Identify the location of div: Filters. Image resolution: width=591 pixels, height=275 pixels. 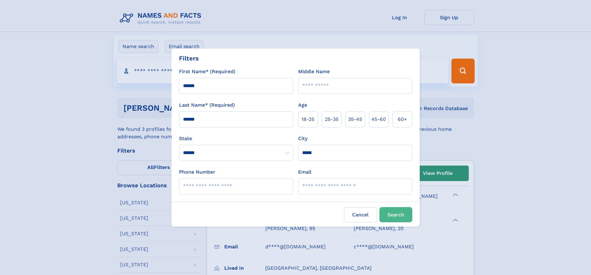
(189, 58).